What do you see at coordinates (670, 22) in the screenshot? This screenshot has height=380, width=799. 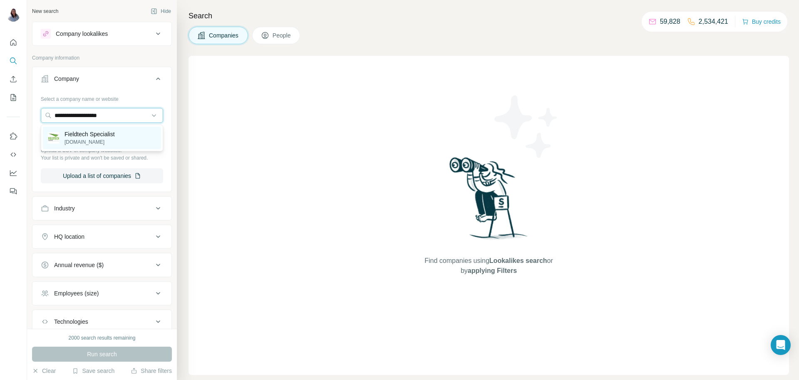 I see `p: 59,828` at bounding box center [670, 22].